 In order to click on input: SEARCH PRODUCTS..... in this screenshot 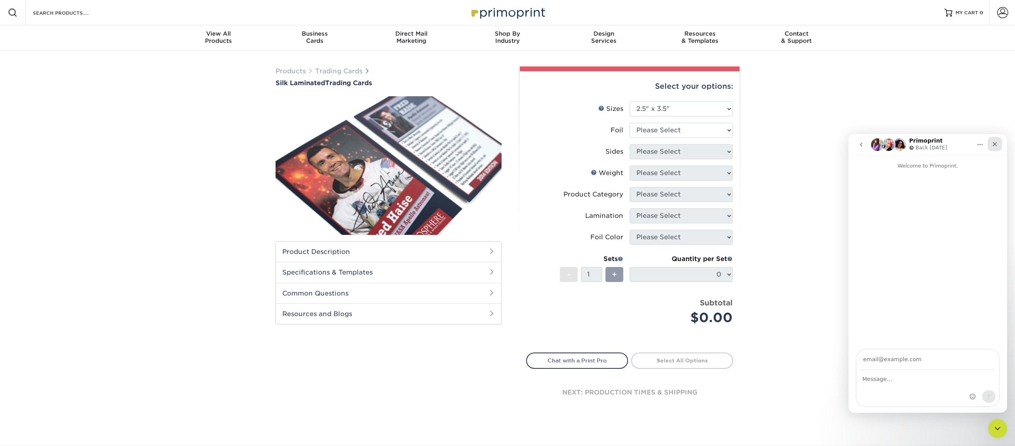, I will do `click(71, 13)`.